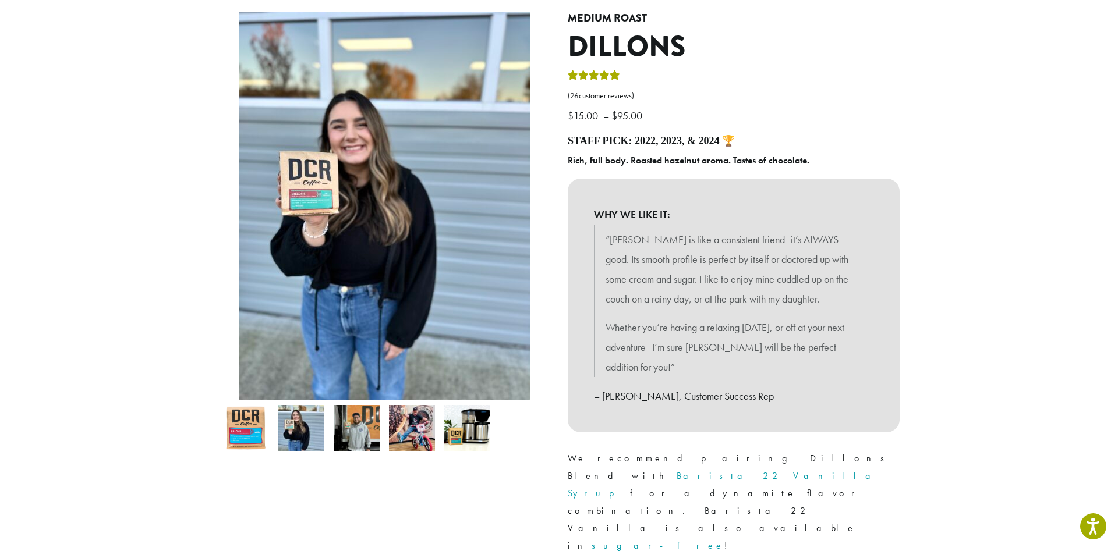  Describe the element at coordinates (733, 19) in the screenshot. I see `h4: Medium Roast` at that location.